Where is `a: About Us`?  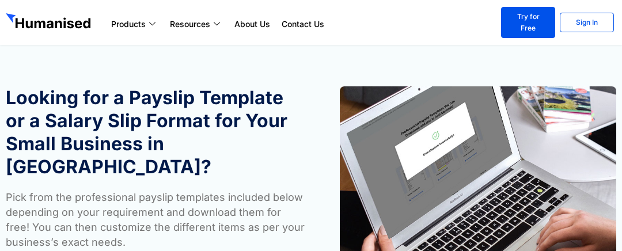
a: About Us is located at coordinates (252, 24).